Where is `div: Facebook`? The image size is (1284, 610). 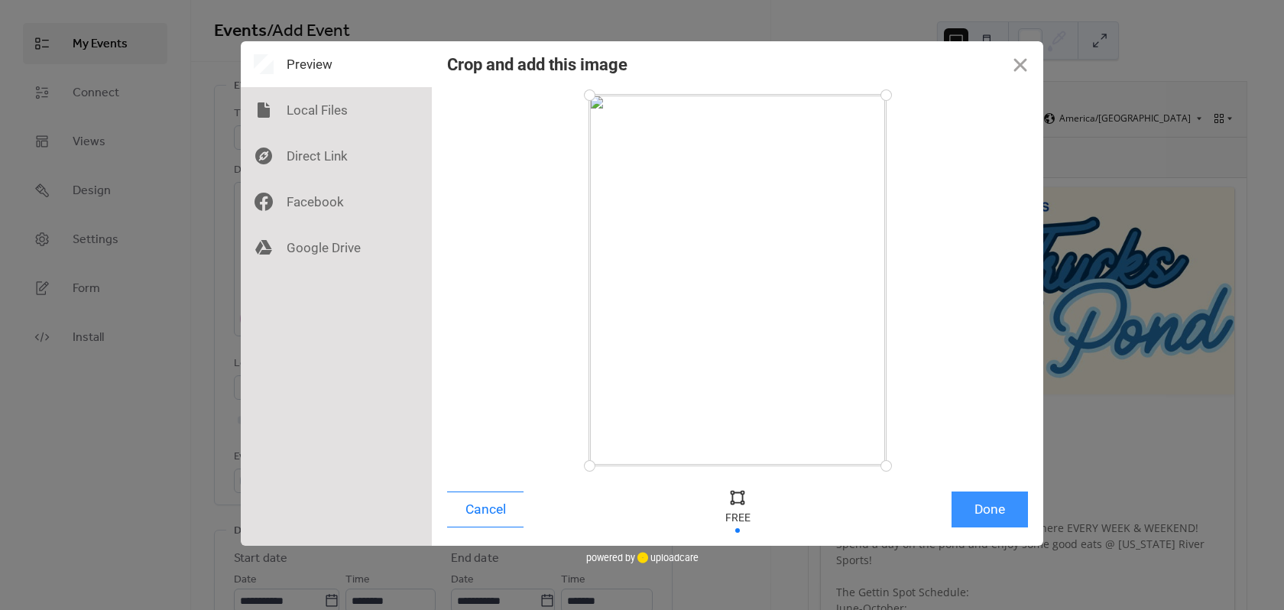 div: Facebook is located at coordinates (336, 202).